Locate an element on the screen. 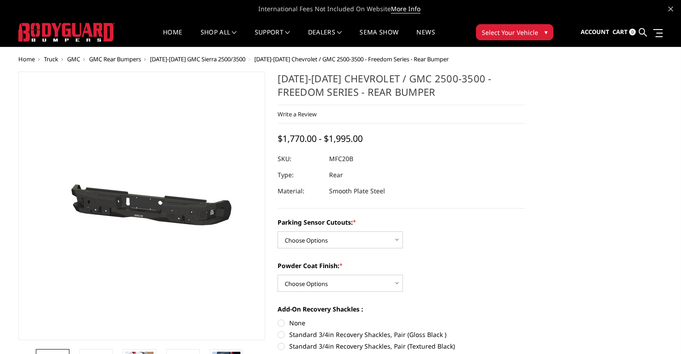 The image size is (681, 354). a: Account is located at coordinates (595, 32).